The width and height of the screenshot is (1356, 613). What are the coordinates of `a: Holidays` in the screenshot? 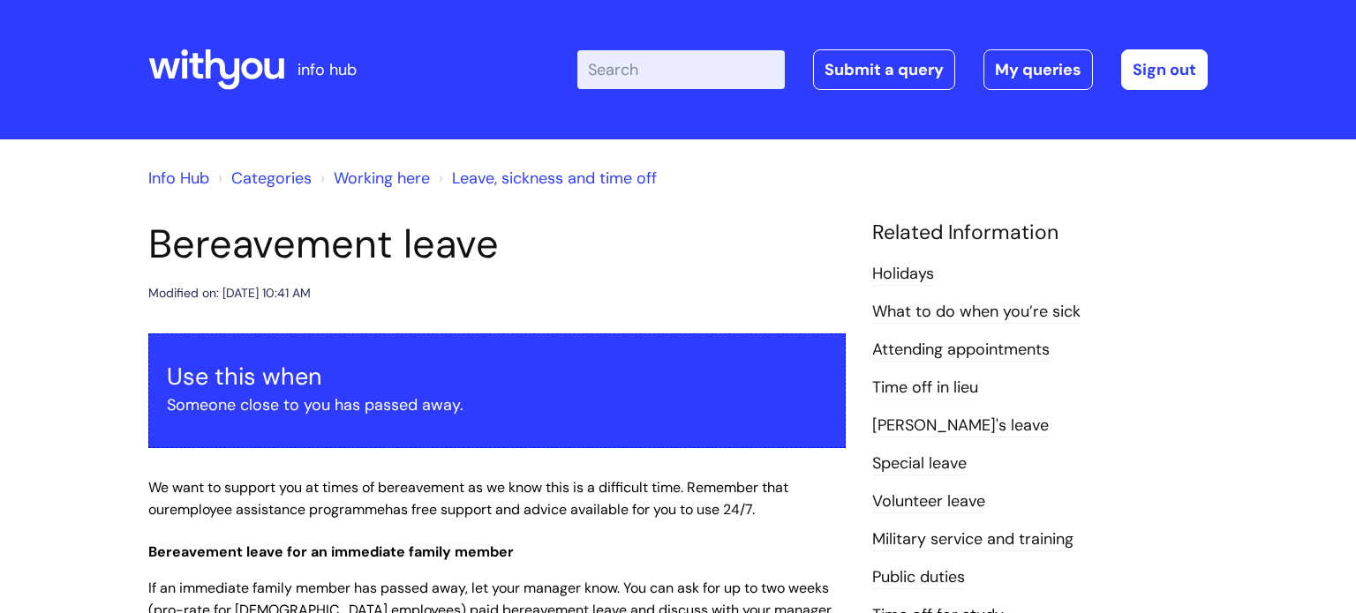 It's located at (903, 275).